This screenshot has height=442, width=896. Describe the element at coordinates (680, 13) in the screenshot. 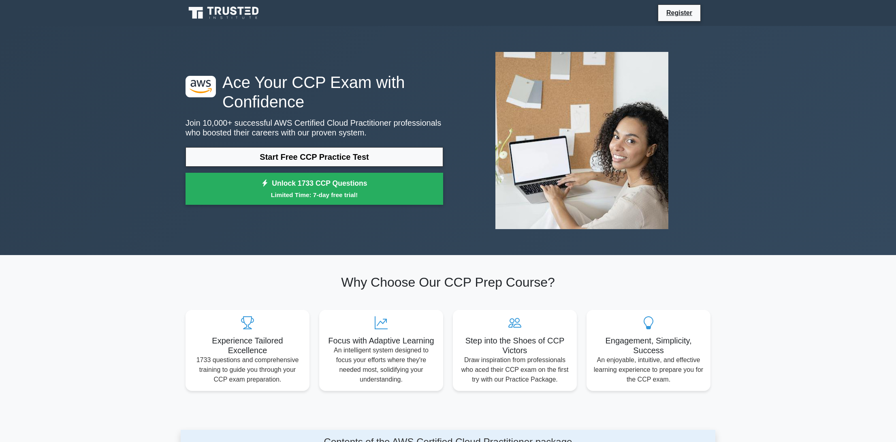

I see `a: Register` at that location.